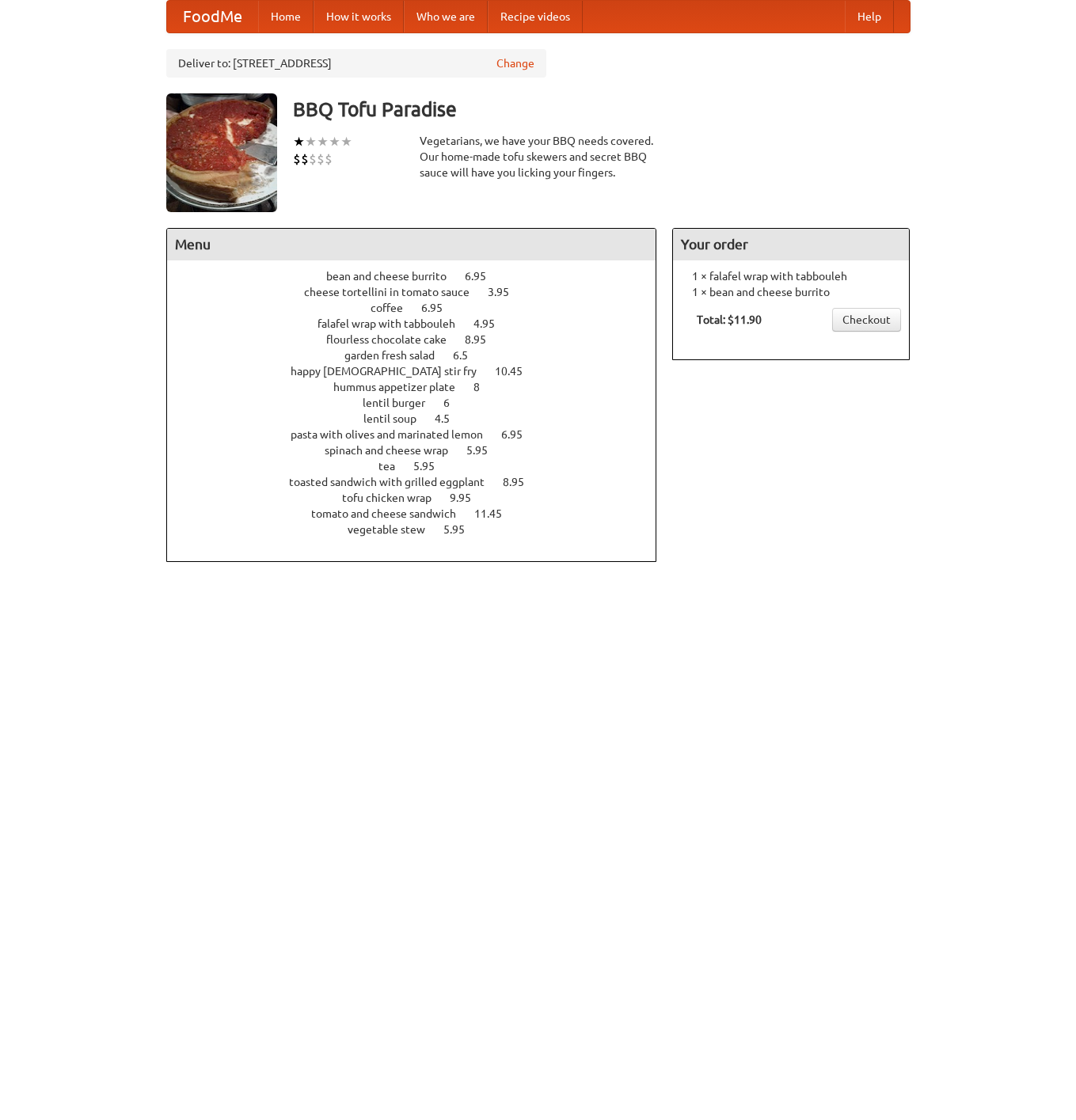 This screenshot has width=1076, height=1120. Describe the element at coordinates (421, 403) in the screenshot. I see `a: lentil burger 6` at that location.